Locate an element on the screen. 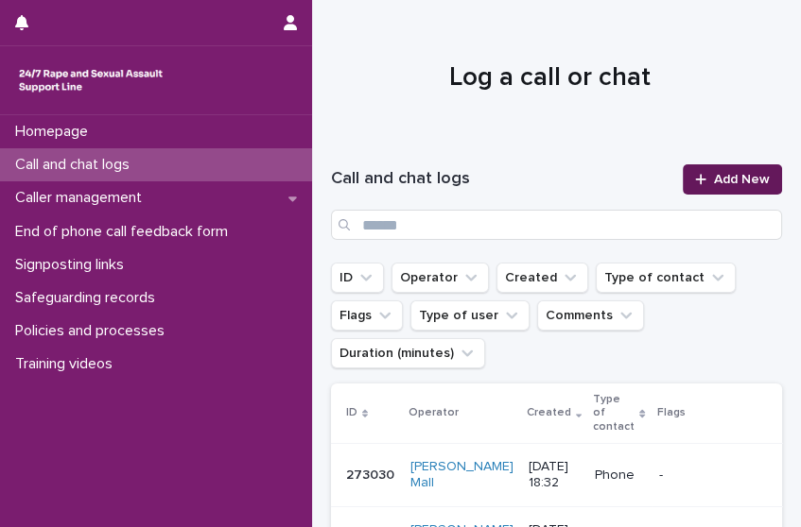 The height and width of the screenshot is (527, 801). h1: Log a call or chat is located at coordinates (549, 78).